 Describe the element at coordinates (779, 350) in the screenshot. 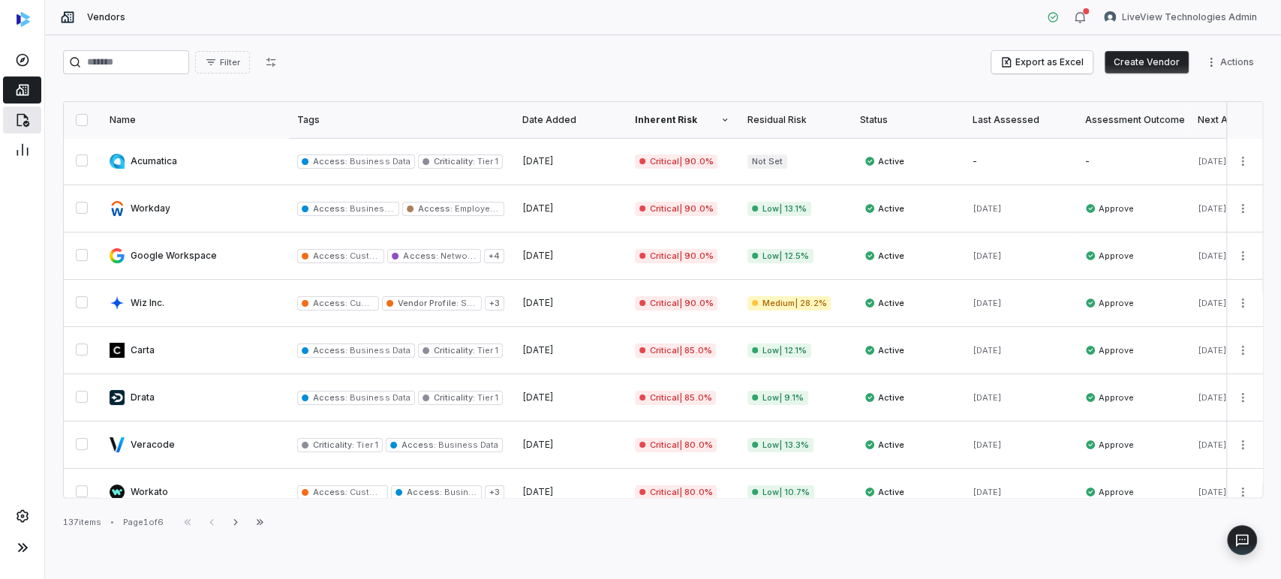

I see `span: Low | 12.1%` at that location.